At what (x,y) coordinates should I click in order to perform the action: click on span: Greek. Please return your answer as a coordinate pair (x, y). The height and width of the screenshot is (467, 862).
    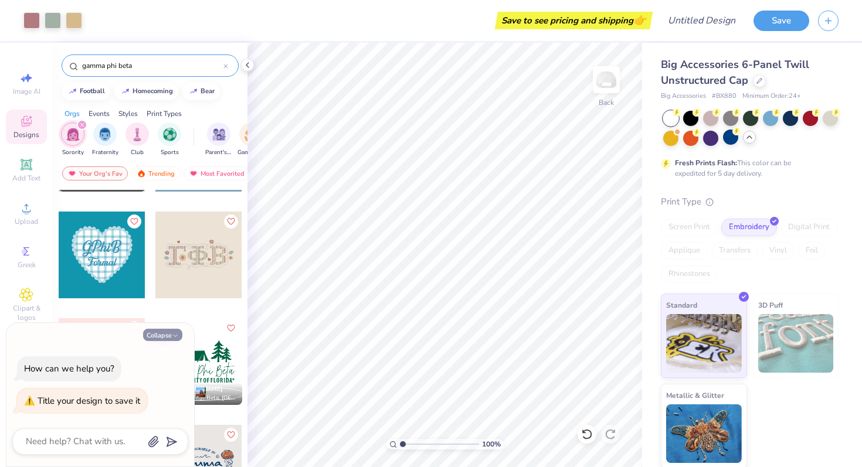
    Looking at the image, I should click on (26, 265).